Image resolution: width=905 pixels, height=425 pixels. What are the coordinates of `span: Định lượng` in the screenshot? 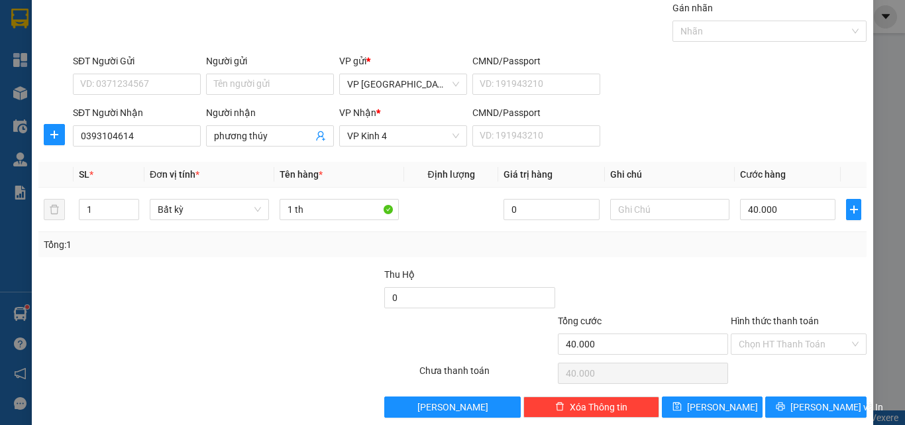 It's located at (451, 174).